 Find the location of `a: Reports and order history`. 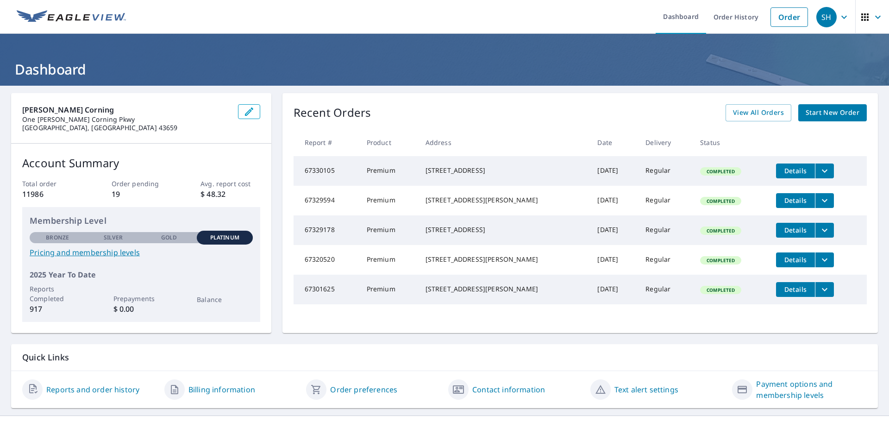

a: Reports and order history is located at coordinates (93, 389).